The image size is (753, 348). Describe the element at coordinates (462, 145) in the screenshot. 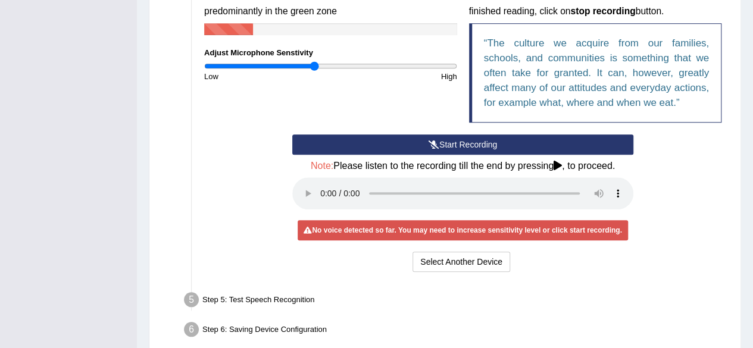

I see `button: Start Recording` at that location.